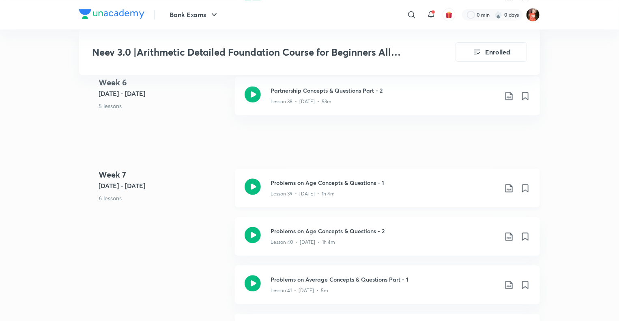 This screenshot has height=321, width=619. What do you see at coordinates (491, 52) in the screenshot?
I see `button: Enrolled` at bounding box center [491, 52].